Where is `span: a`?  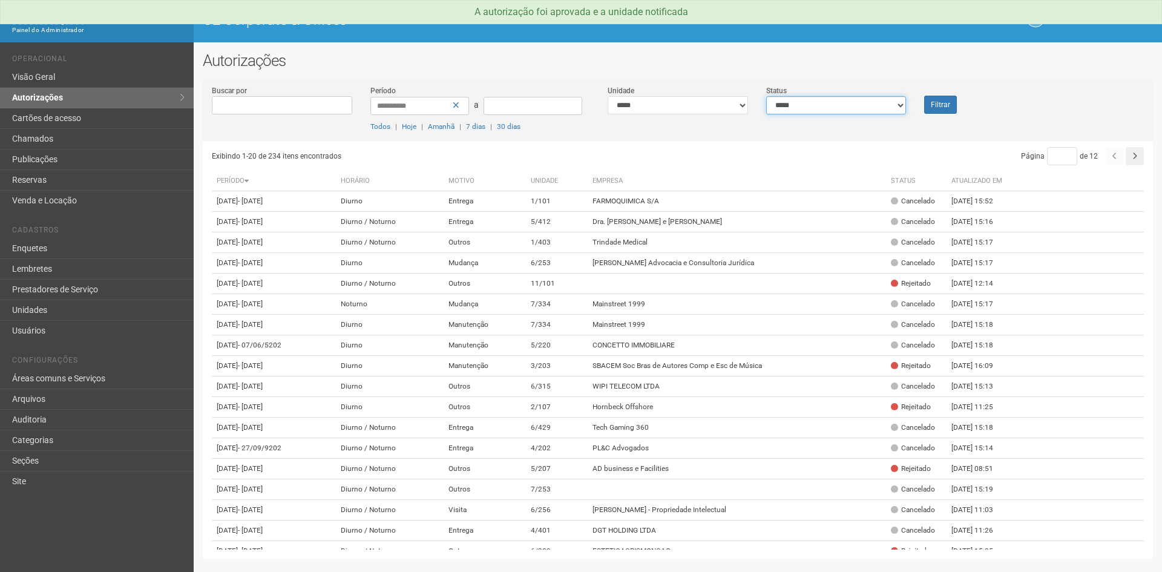
span: a is located at coordinates (476, 105).